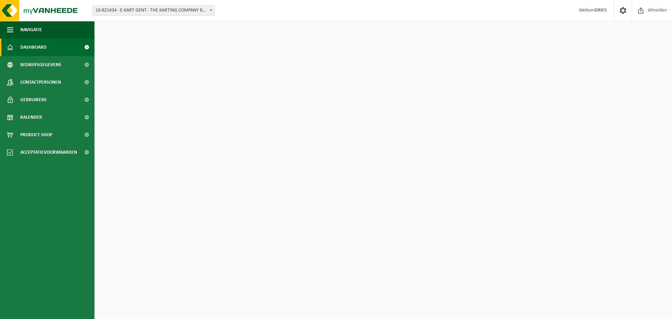  I want to click on span: Gebruikers, so click(33, 100).